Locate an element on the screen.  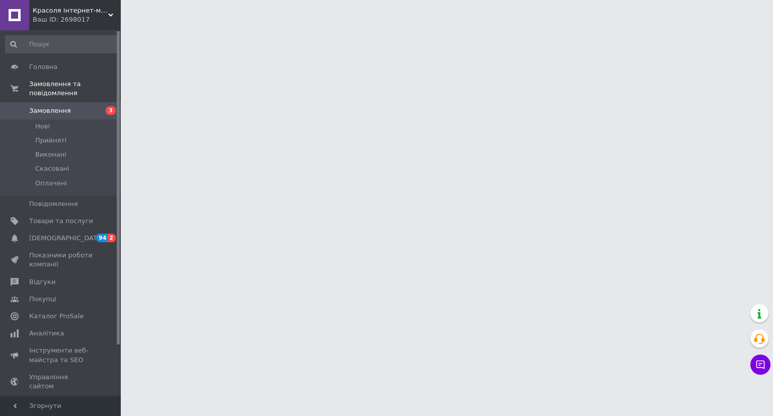
span: Головна is located at coordinates (43, 67).